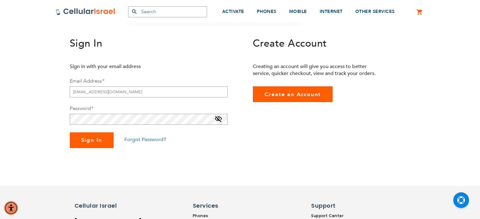 The height and width of the screenshot is (219, 480). Describe the element at coordinates (316, 70) in the screenshot. I see `p: Creating an account will give you access to better service, quicker checkout, view and track your...` at that location.